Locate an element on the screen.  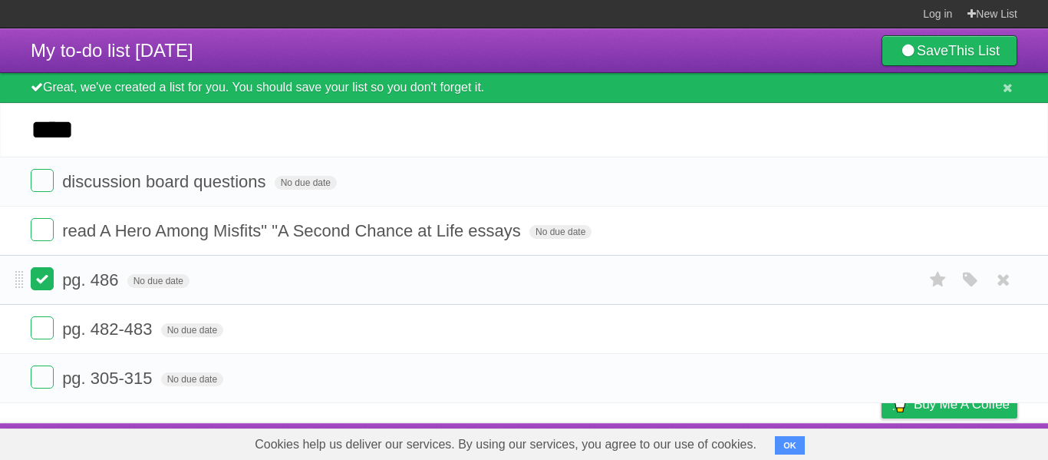
a: Privacy is located at coordinates (882, 441).